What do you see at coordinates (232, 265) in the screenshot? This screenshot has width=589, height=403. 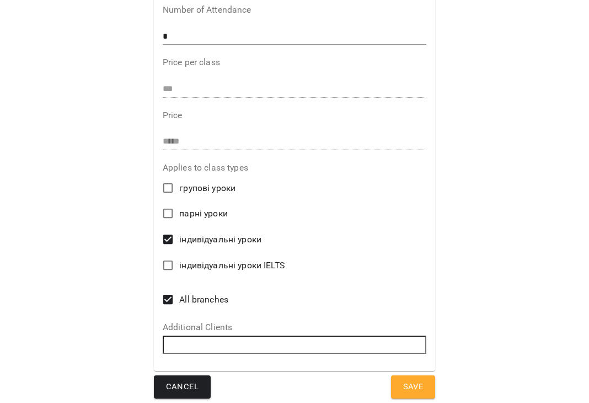 I see `span: індивідуальні уроки IELTS` at bounding box center [232, 265].